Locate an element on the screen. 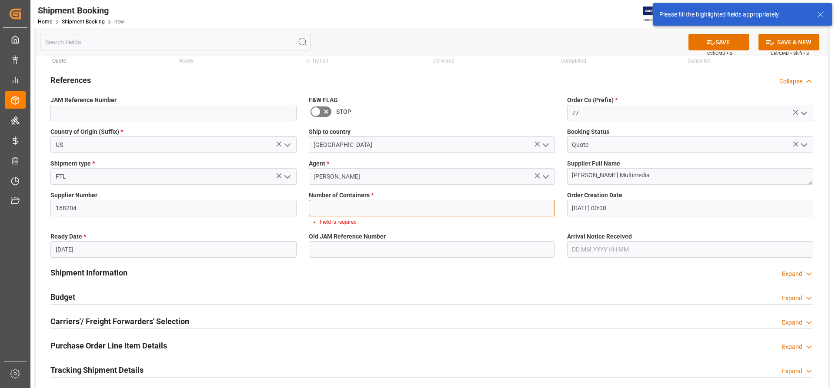 This screenshot has height=388, width=835. a: Home is located at coordinates (45, 22).